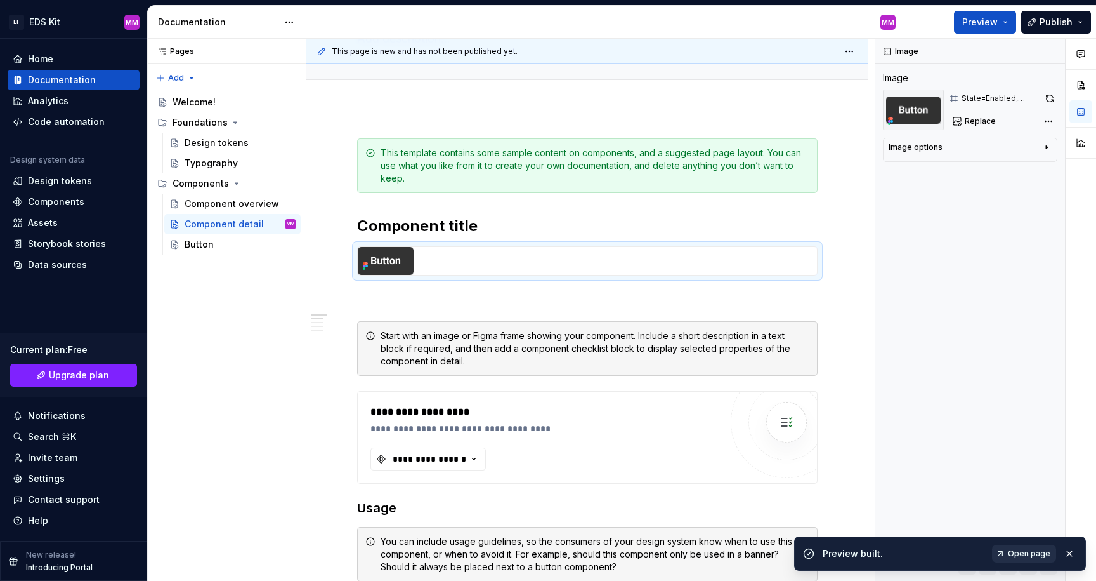  I want to click on div: Data sources, so click(57, 265).